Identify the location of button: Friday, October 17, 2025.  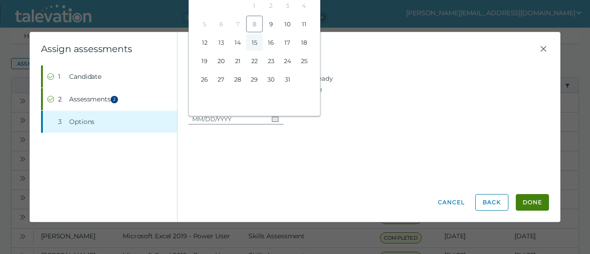
(288, 42).